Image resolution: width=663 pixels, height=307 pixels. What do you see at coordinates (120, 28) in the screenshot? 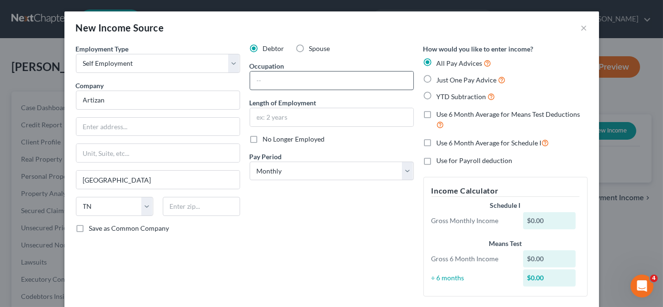
I see `div: New Income Source` at bounding box center [120, 28].